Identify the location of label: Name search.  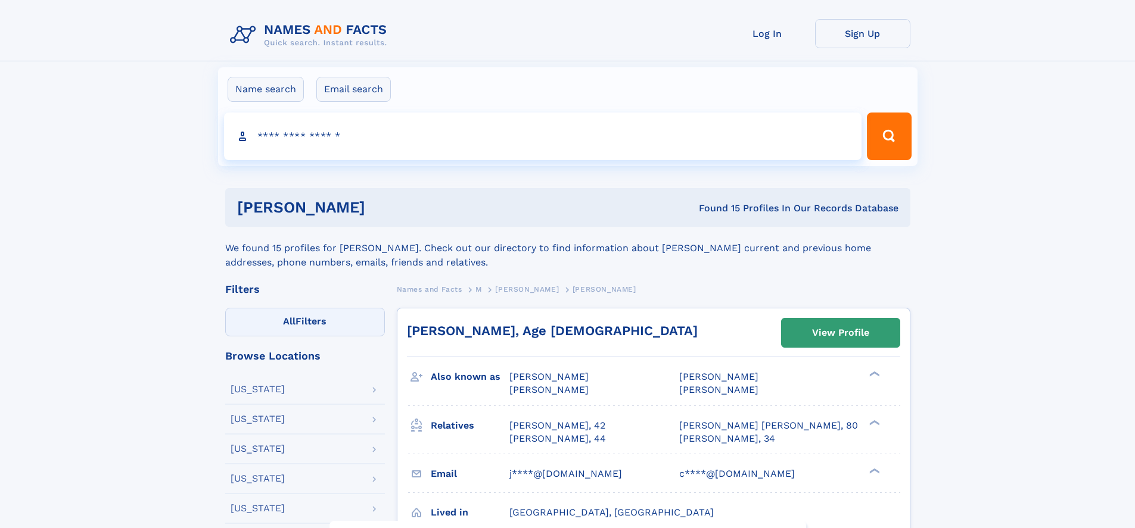
(266, 89).